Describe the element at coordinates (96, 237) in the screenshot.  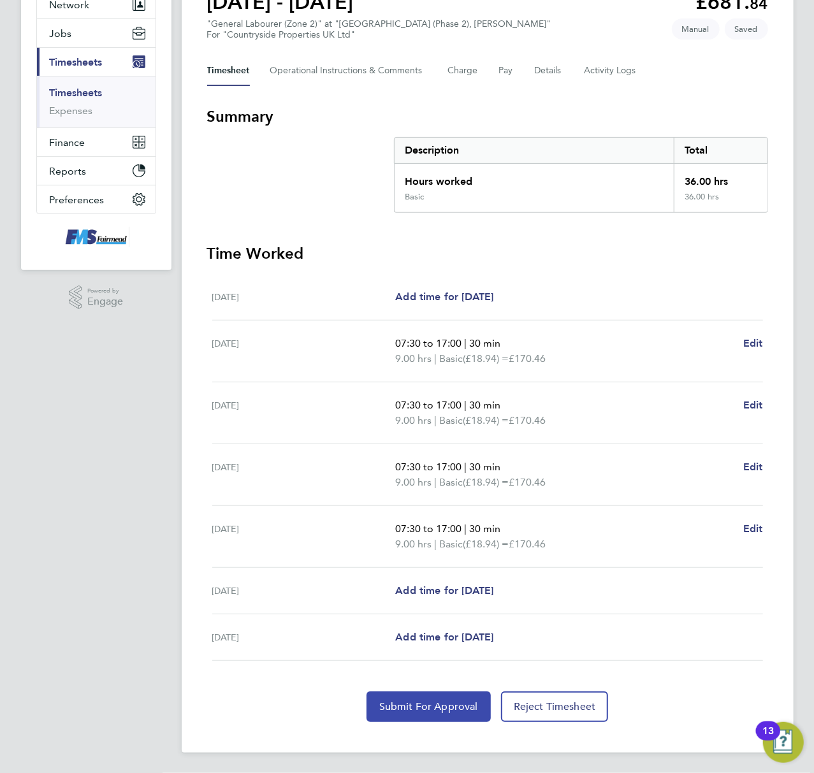
I see `img: f-mead-logo-retina.png` at that location.